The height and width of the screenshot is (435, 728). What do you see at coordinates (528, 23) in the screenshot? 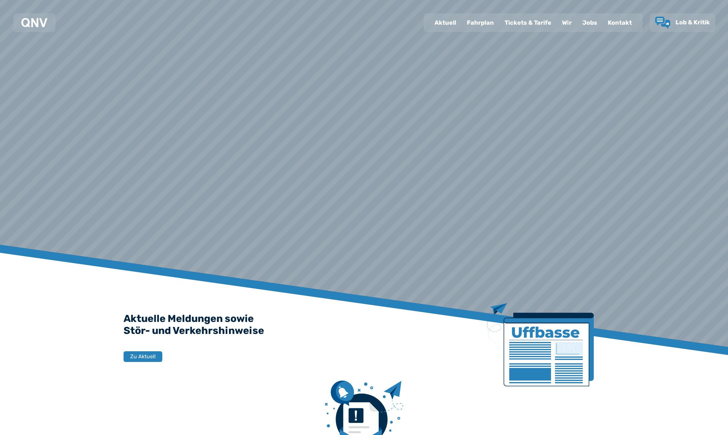
I see `div: Tickets & Tarife` at bounding box center [528, 23].